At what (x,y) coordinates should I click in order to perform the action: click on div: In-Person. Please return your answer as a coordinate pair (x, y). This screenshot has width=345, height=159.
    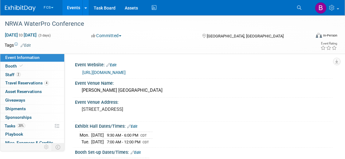
    Looking at the image, I should click on (330, 35).